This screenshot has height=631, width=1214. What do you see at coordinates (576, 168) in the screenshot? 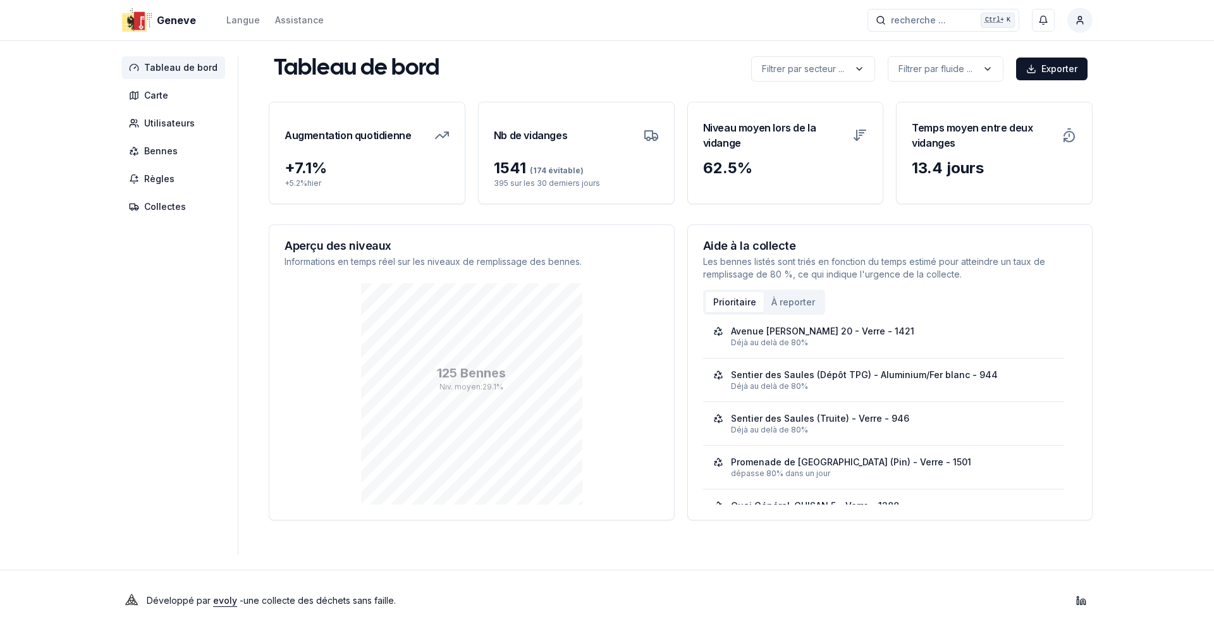
I see `div: 1541` at bounding box center [576, 168].